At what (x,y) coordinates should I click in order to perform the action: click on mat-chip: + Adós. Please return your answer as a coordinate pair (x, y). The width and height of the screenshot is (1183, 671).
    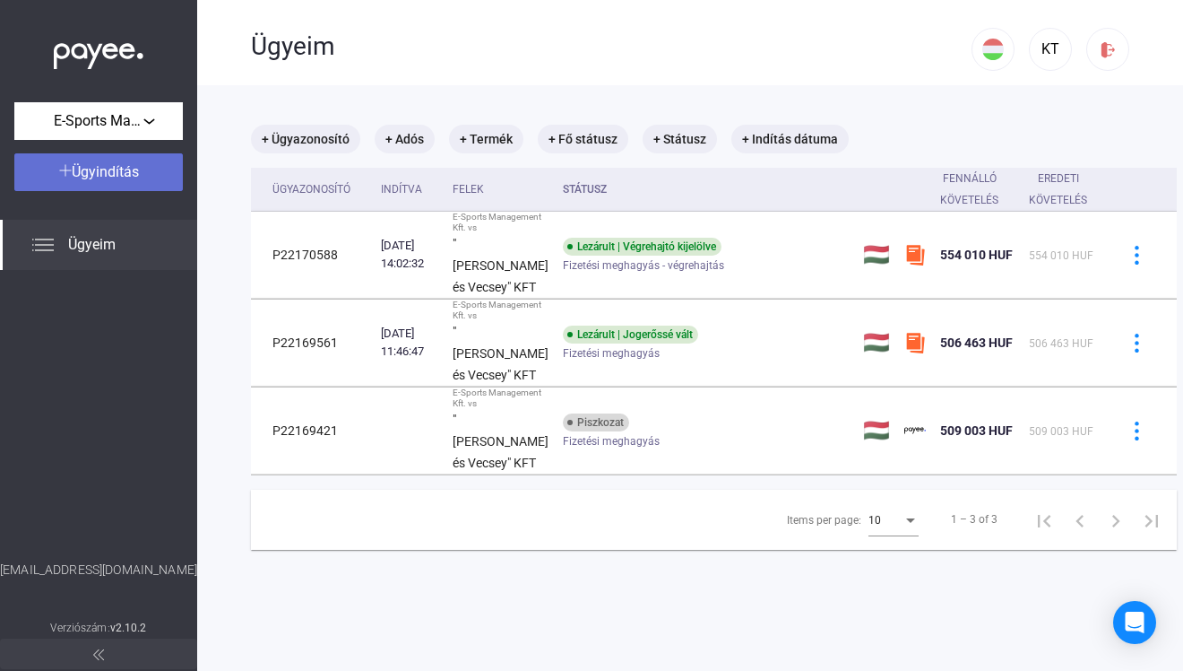
    Looking at the image, I should click on (404, 139).